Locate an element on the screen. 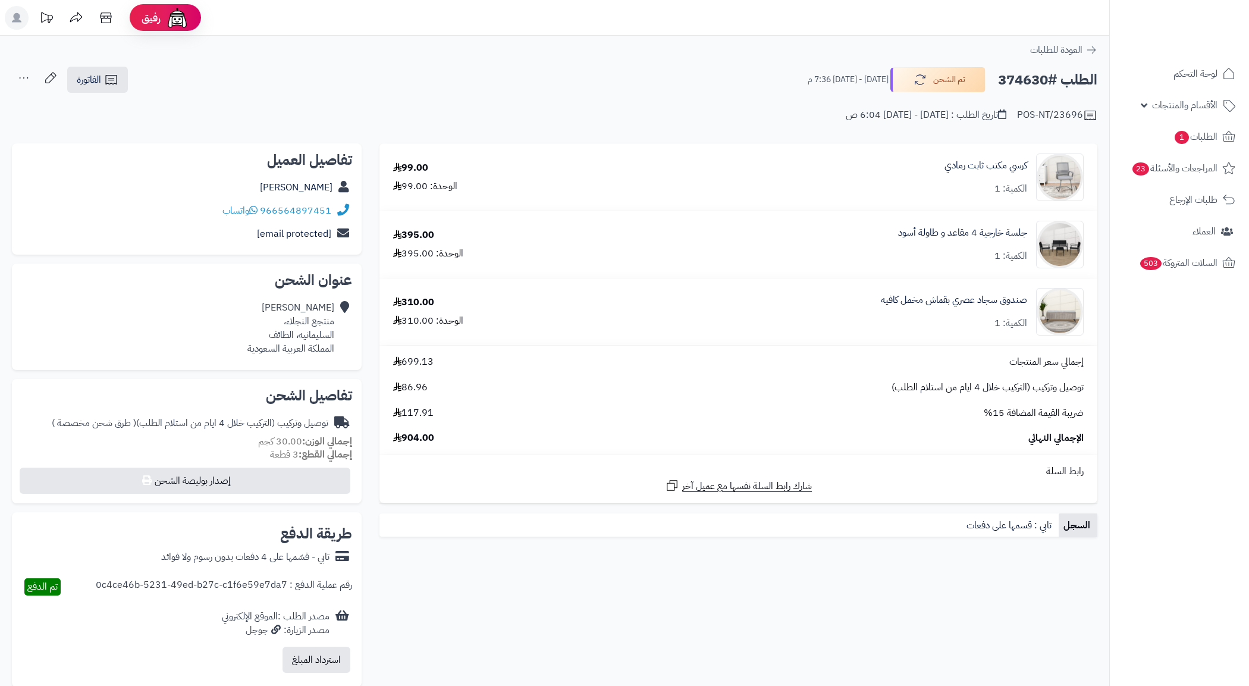  span: 1 is located at coordinates (1182, 137).